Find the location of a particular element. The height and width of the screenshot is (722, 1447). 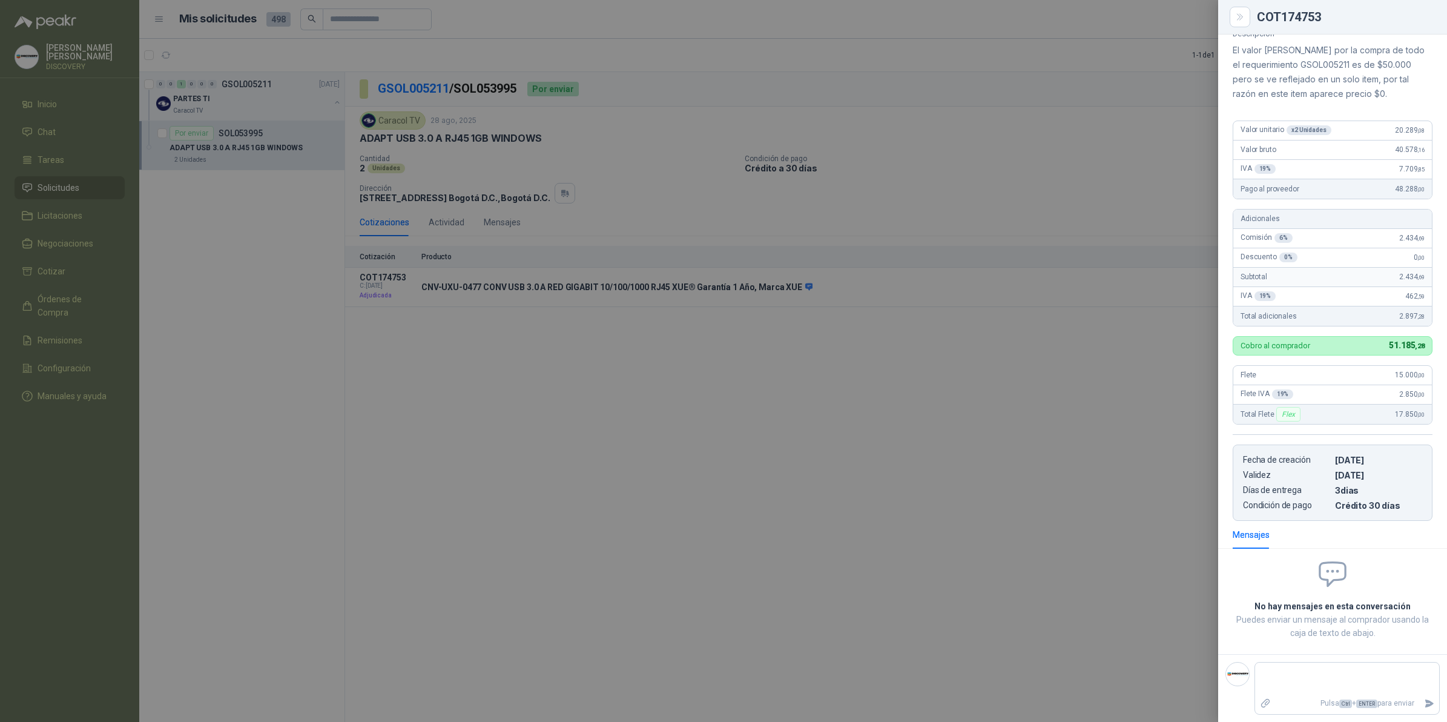

span: 462 is located at coordinates (1415, 296).